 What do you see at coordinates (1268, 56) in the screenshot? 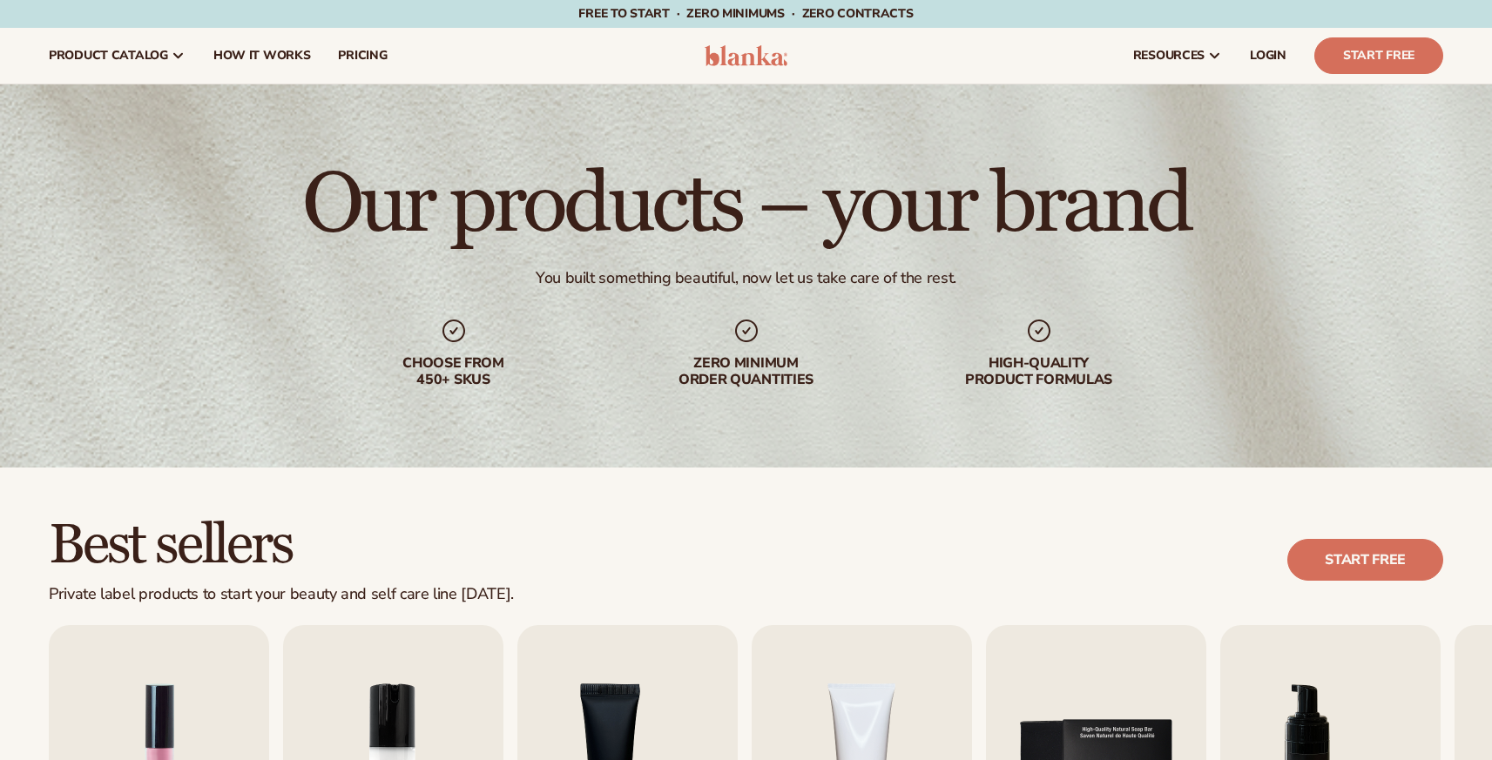
I see `a: LOGIN` at bounding box center [1268, 56].